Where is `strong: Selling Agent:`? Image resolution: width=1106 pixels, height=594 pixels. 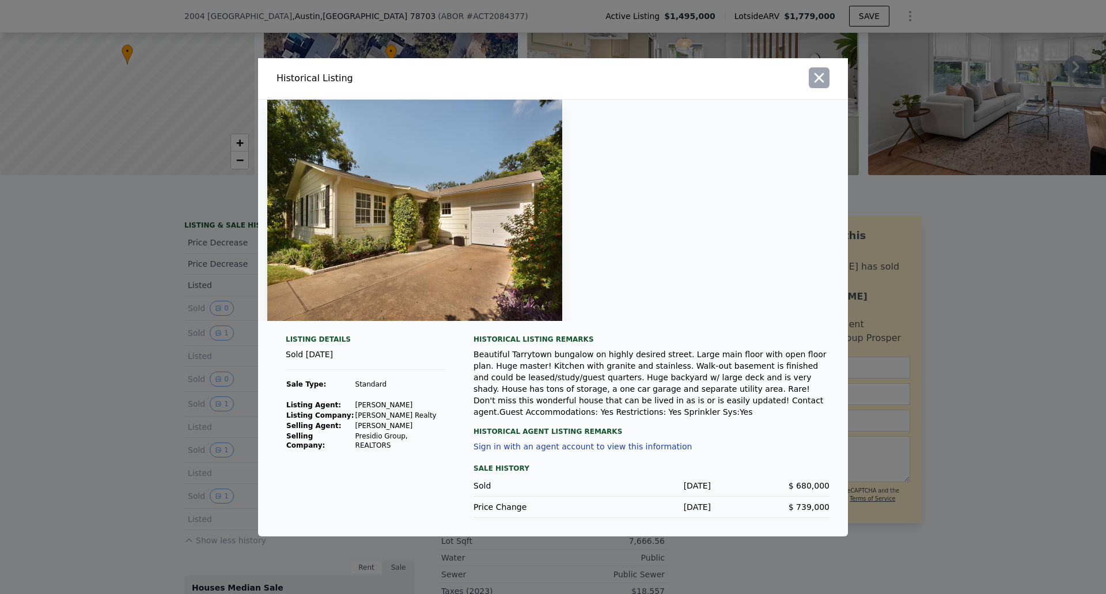 strong: Selling Agent: is located at coordinates (314, 426).